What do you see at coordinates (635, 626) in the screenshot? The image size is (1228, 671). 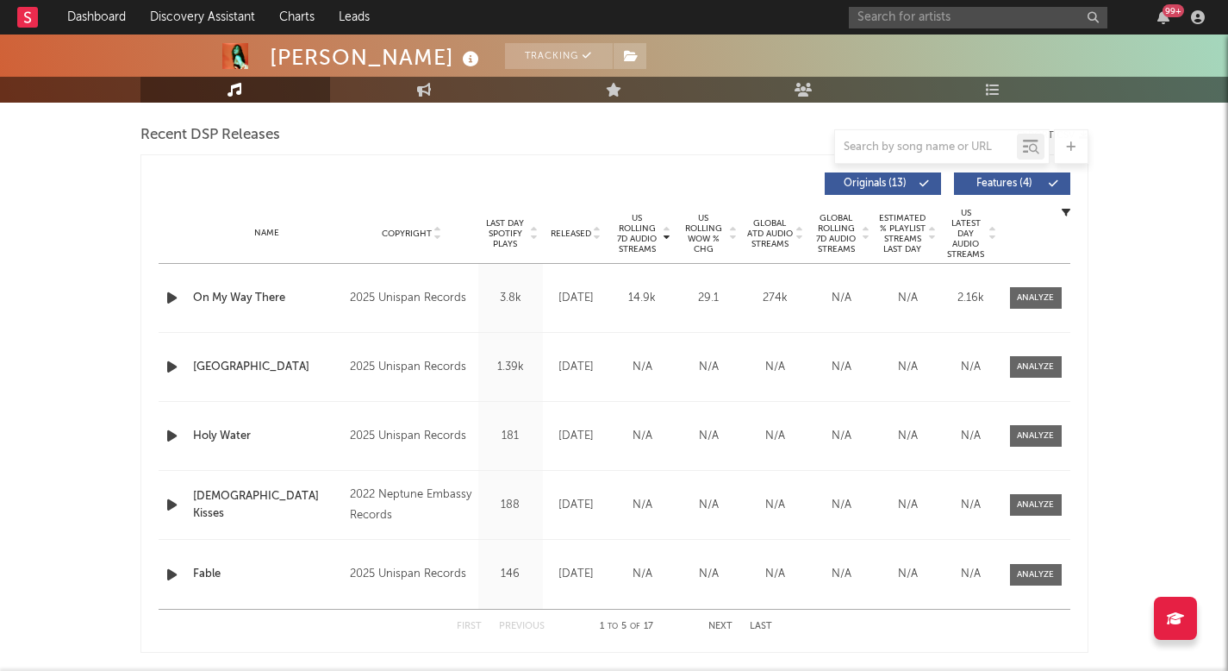 I see `span: of` at bounding box center [635, 626].